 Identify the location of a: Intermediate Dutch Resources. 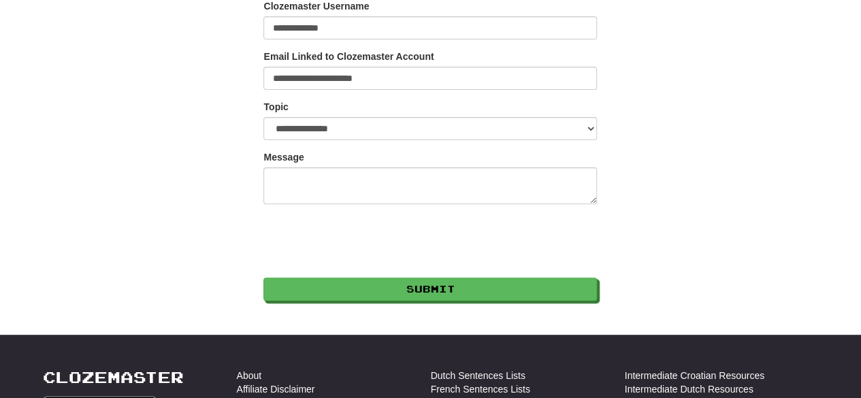
(689, 389).